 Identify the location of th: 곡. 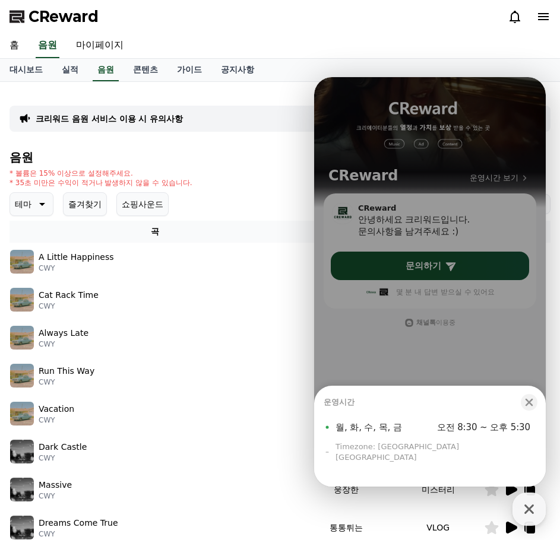
(155, 232).